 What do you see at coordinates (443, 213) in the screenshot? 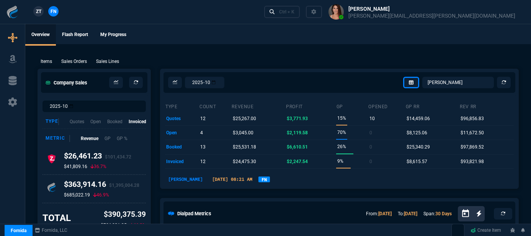
I see `a: 30 Days` at bounding box center [443, 213].